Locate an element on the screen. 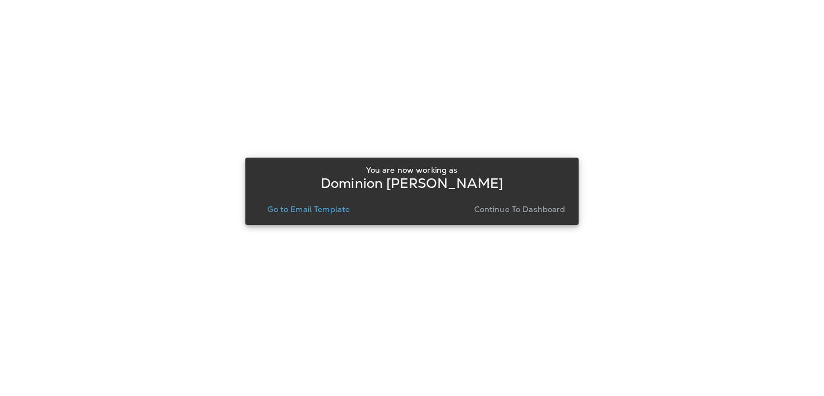 This screenshot has height=396, width=824. p: You are now working as is located at coordinates (412, 170).